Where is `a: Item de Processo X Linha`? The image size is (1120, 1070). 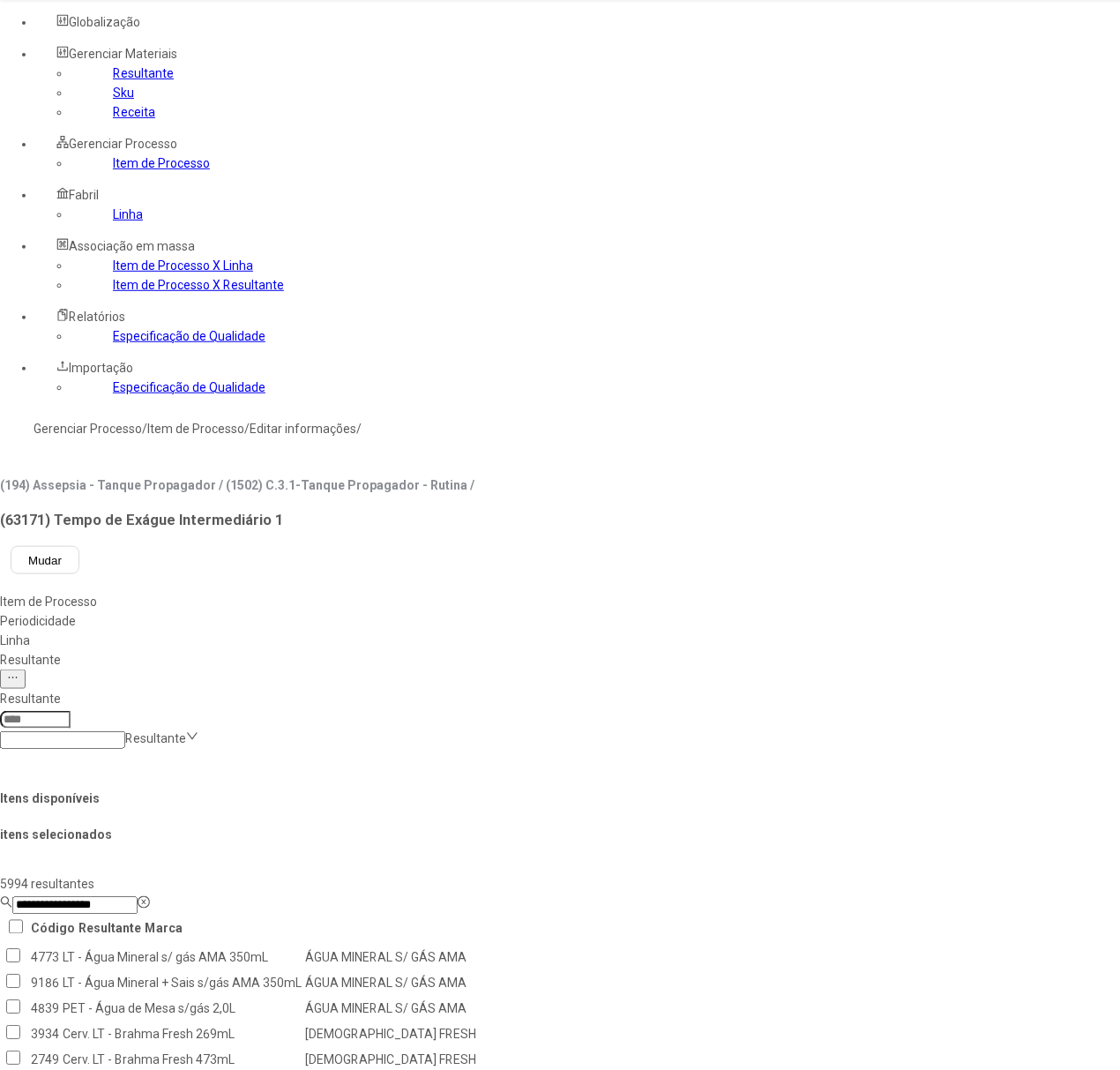
a: Item de Processo X Linha is located at coordinates (182, 266).